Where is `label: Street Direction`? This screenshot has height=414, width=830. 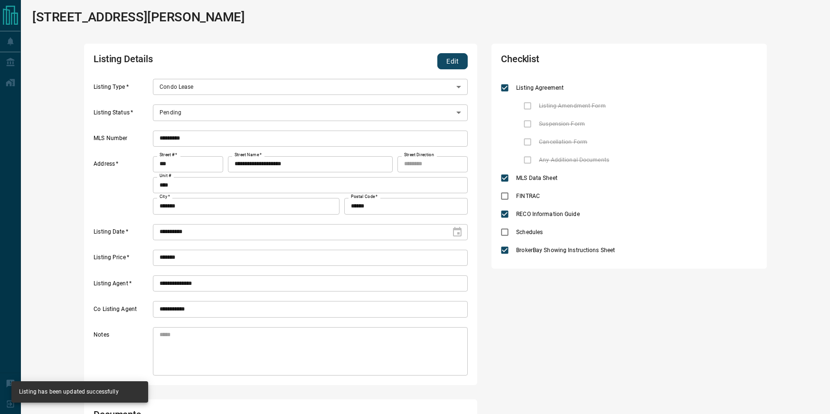 label: Street Direction is located at coordinates (419, 155).